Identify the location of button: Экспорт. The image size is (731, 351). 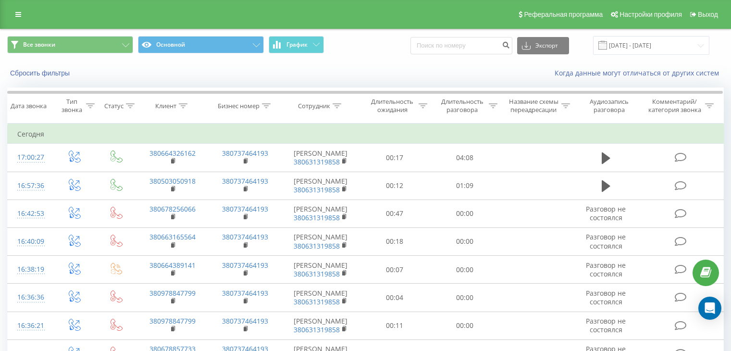
(543, 46).